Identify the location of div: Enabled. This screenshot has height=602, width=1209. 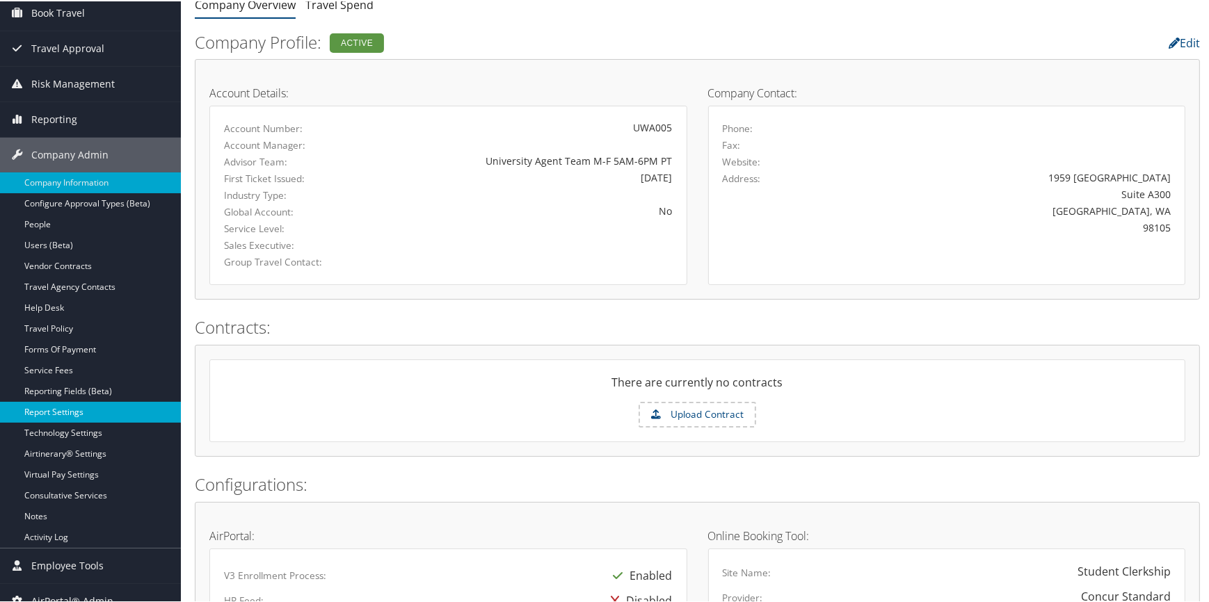
(639, 574).